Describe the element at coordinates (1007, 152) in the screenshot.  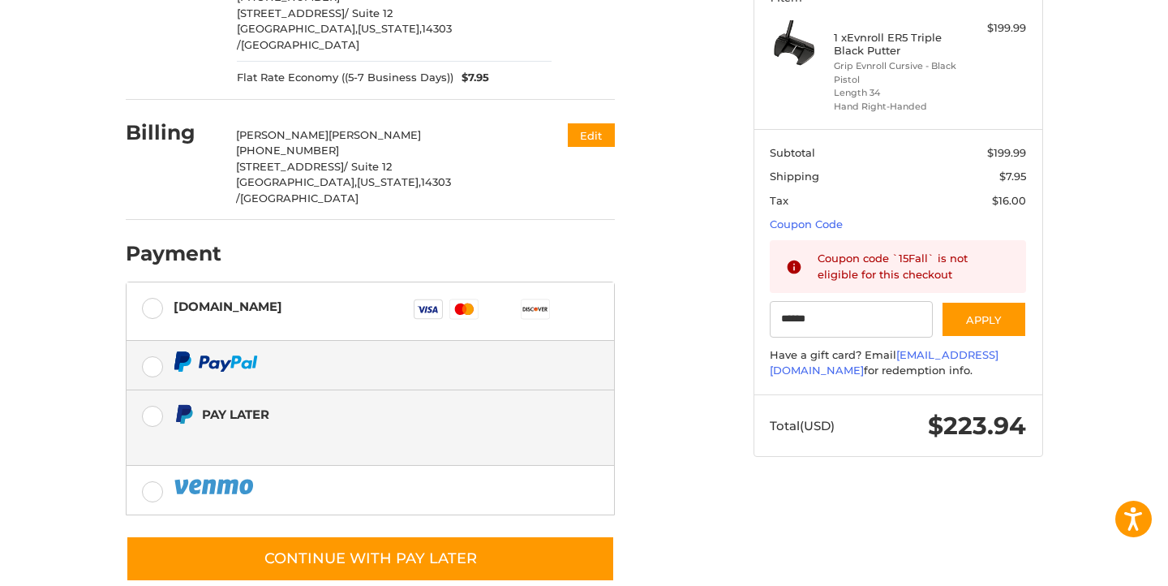
I see `span: $199.99` at that location.